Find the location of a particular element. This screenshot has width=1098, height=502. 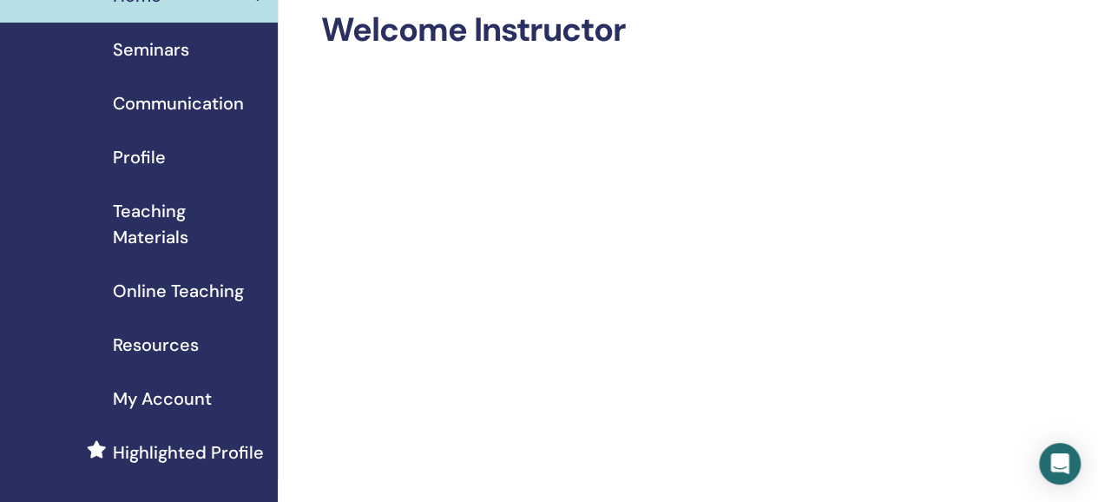

h2: Welcome Instructor is located at coordinates (633, 30).